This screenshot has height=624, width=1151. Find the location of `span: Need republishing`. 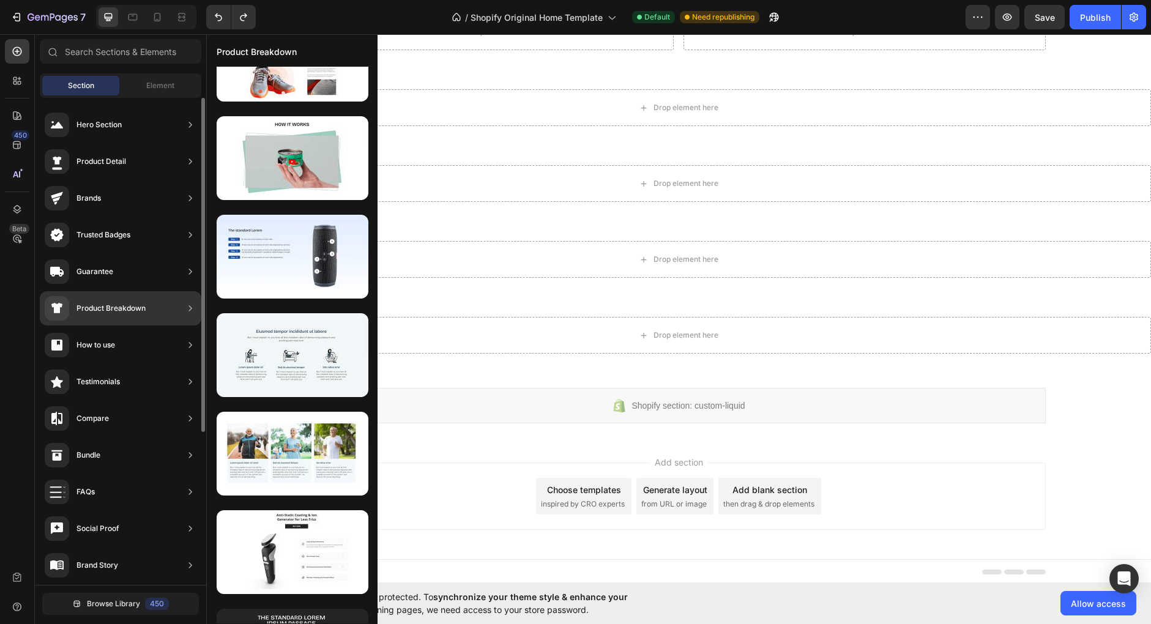

span: Need republishing is located at coordinates (723, 17).